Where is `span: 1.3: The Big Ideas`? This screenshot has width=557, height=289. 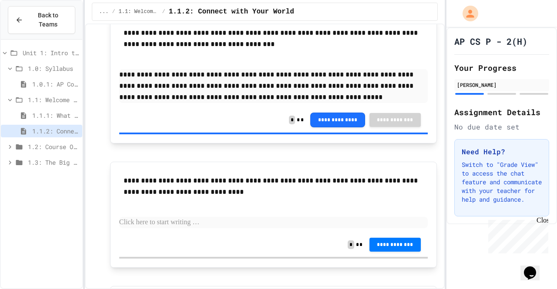
span: 1.3: The Big Ideas is located at coordinates (53, 162).